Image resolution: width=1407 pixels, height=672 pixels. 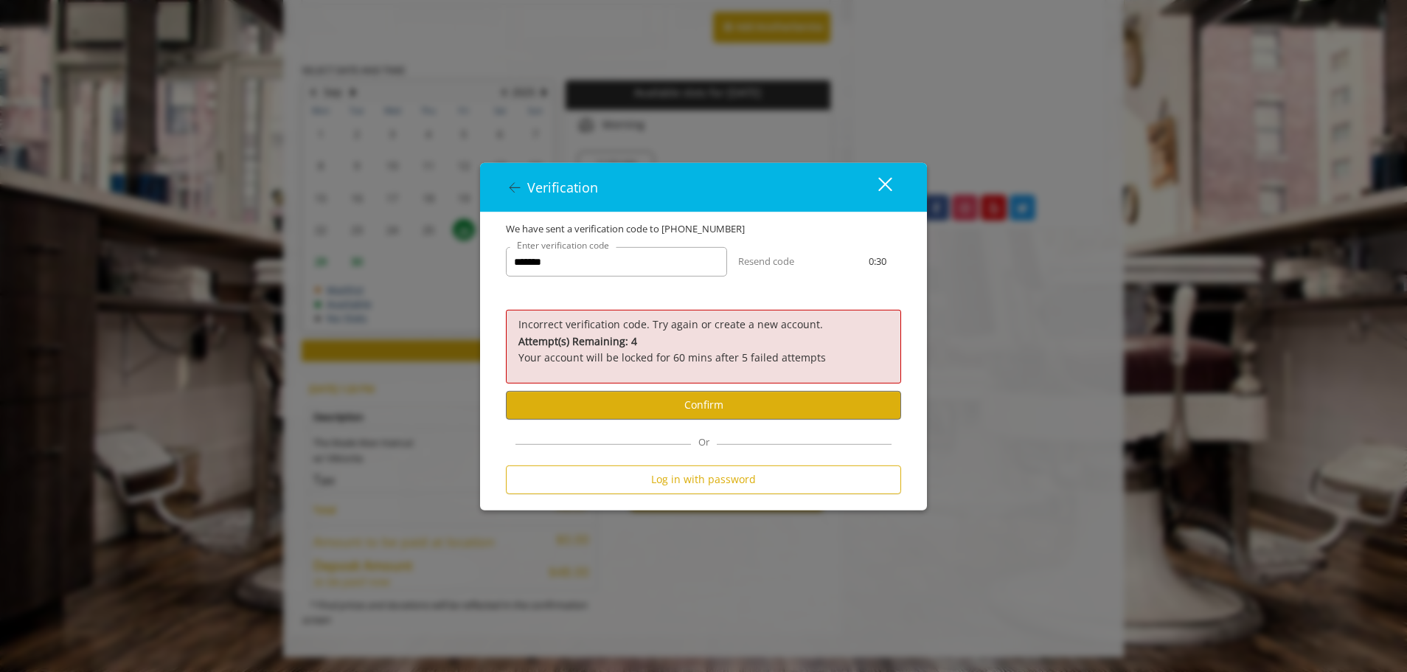 What do you see at coordinates (876, 187) in the screenshot?
I see `div: close dialog` at bounding box center [876, 187].